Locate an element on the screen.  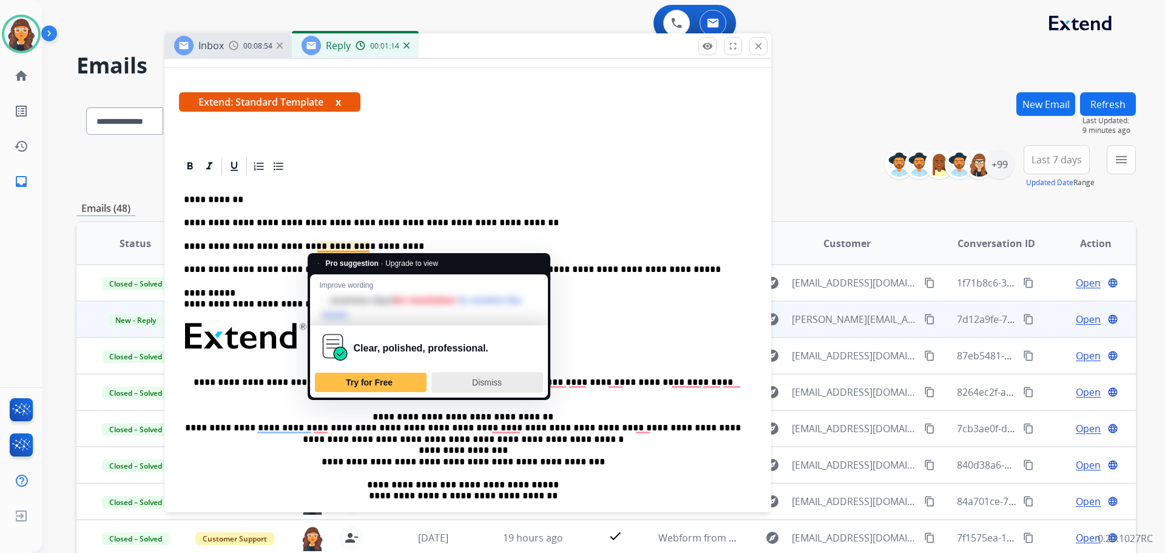
span: 7d12a9fe-75c7-463b-8efb-f3789f7fc607 is located at coordinates (1044, 319).